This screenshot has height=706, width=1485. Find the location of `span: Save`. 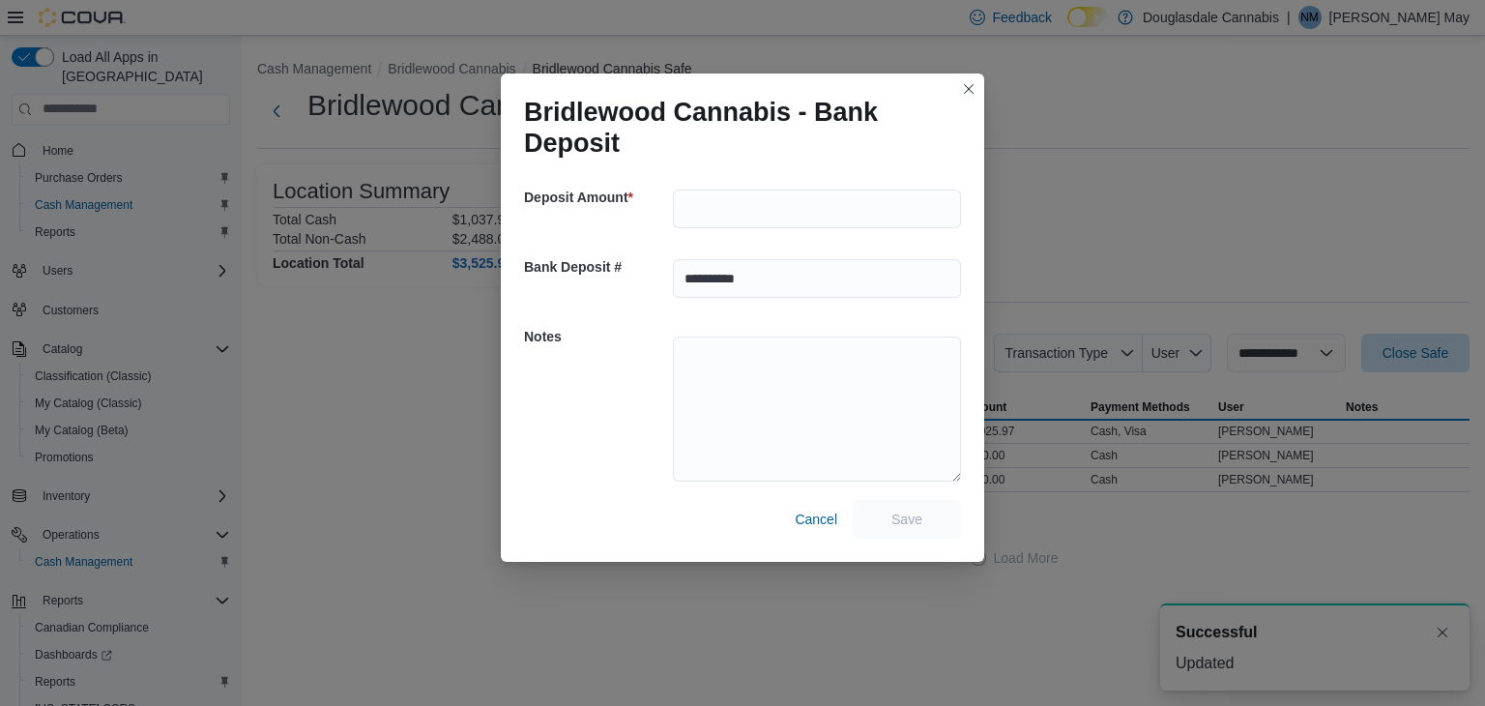

span: Save is located at coordinates (907, 519).